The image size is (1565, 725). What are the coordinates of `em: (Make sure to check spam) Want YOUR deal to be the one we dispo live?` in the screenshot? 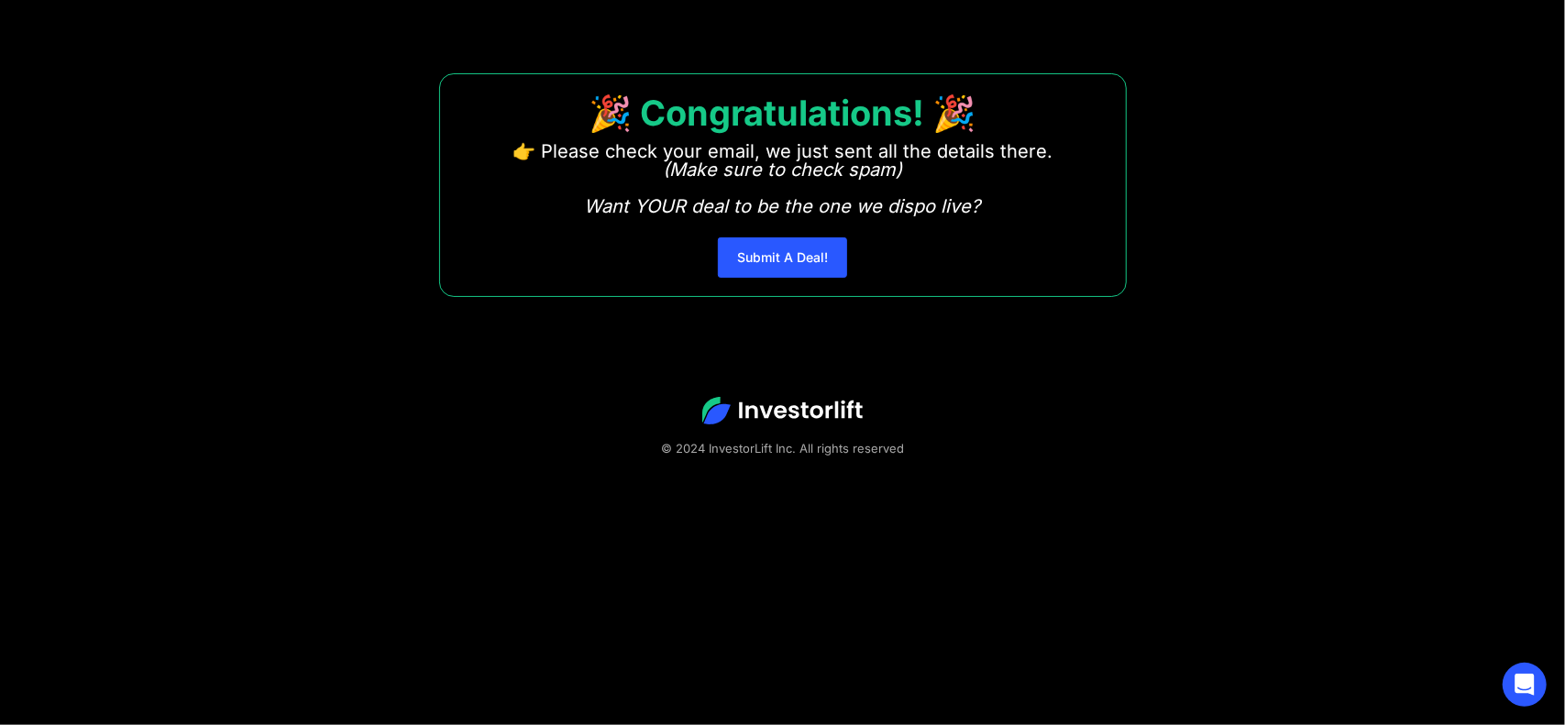 It's located at (783, 188).